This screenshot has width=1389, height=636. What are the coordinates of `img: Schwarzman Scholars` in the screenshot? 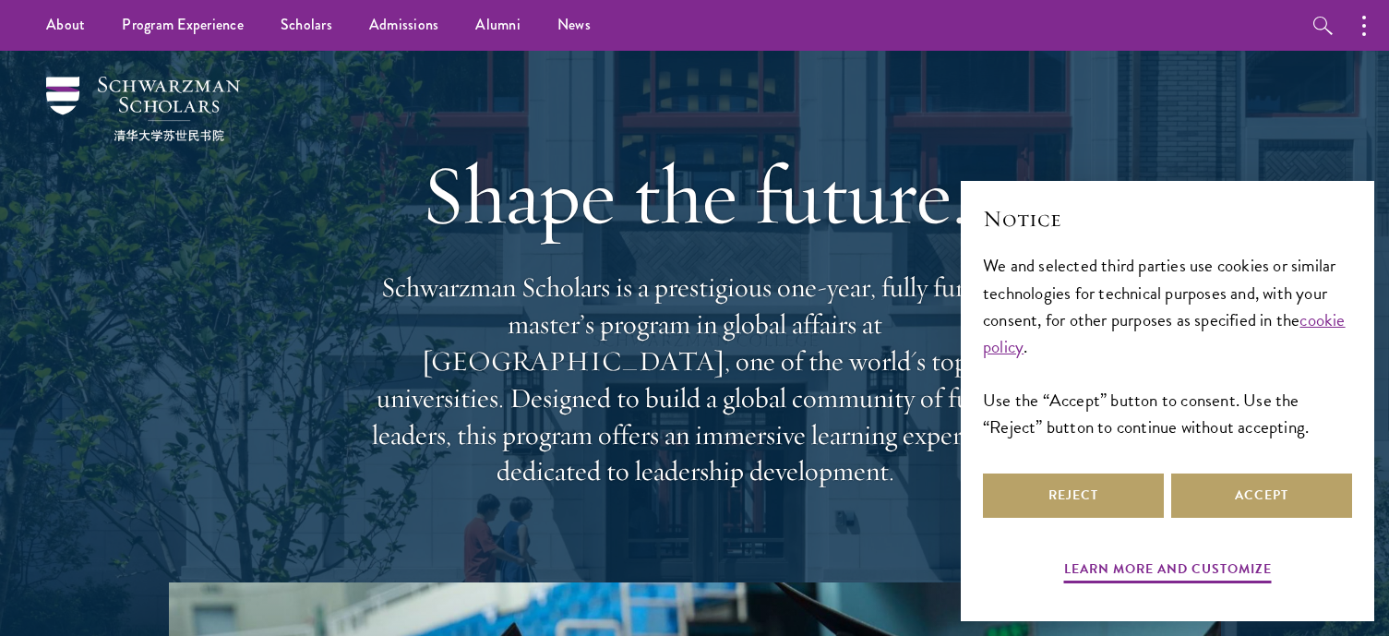 It's located at (143, 109).